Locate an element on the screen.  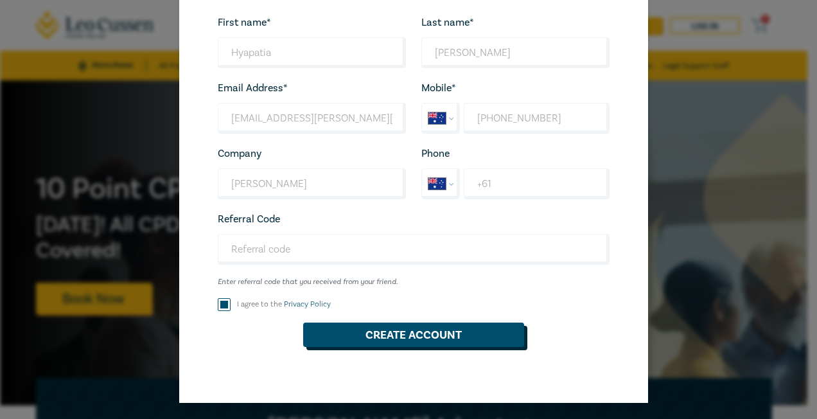
button: Create Account is located at coordinates (414, 335).